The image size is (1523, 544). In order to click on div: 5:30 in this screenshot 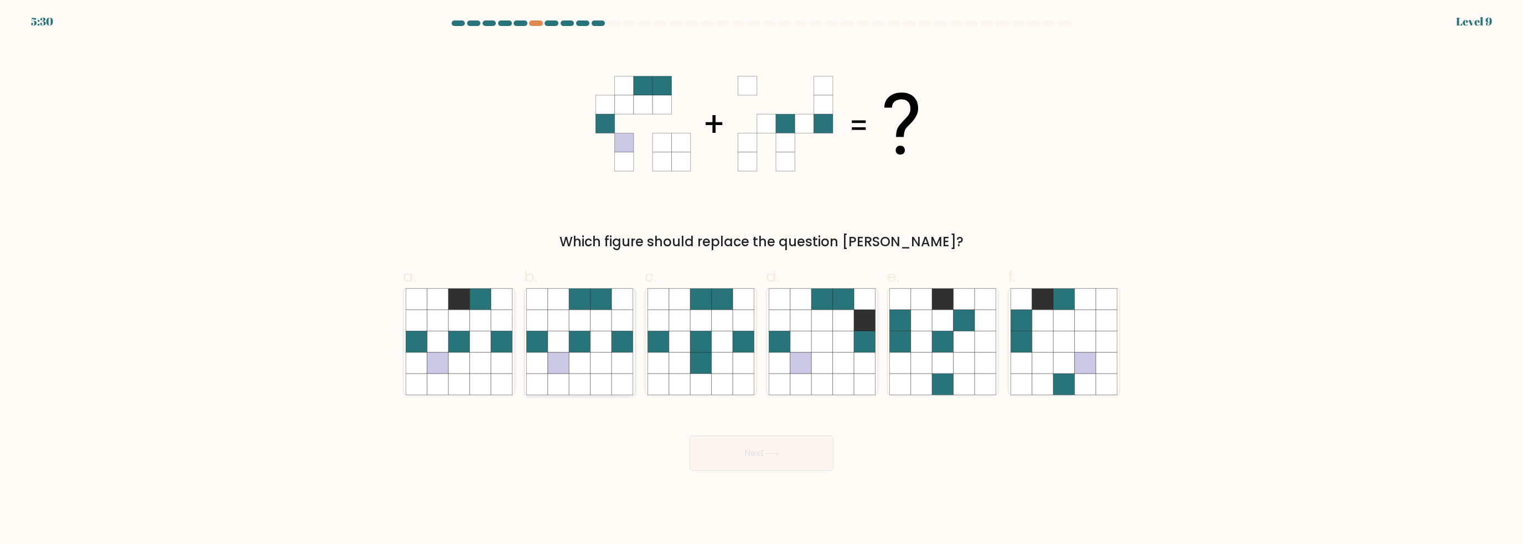, I will do `click(42, 22)`.